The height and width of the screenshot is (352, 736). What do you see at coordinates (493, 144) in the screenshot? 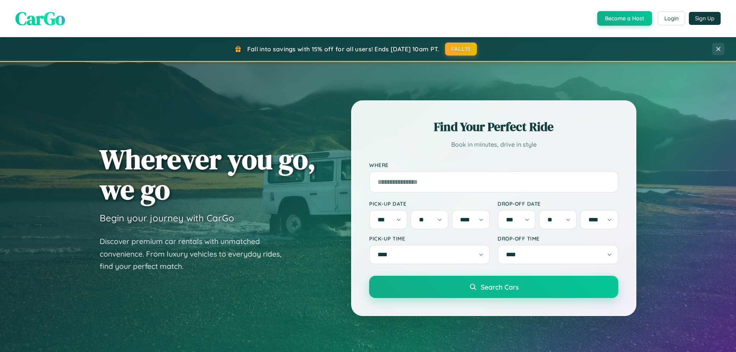
I see `p: Book in minutes, drive in style` at bounding box center [493, 144].